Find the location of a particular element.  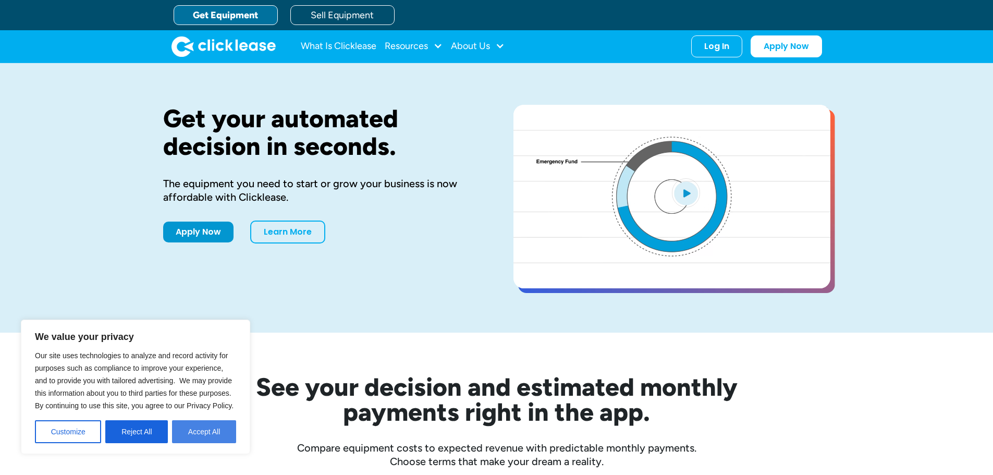

h1: Get your automated decision in seconds. is located at coordinates (321, 132).